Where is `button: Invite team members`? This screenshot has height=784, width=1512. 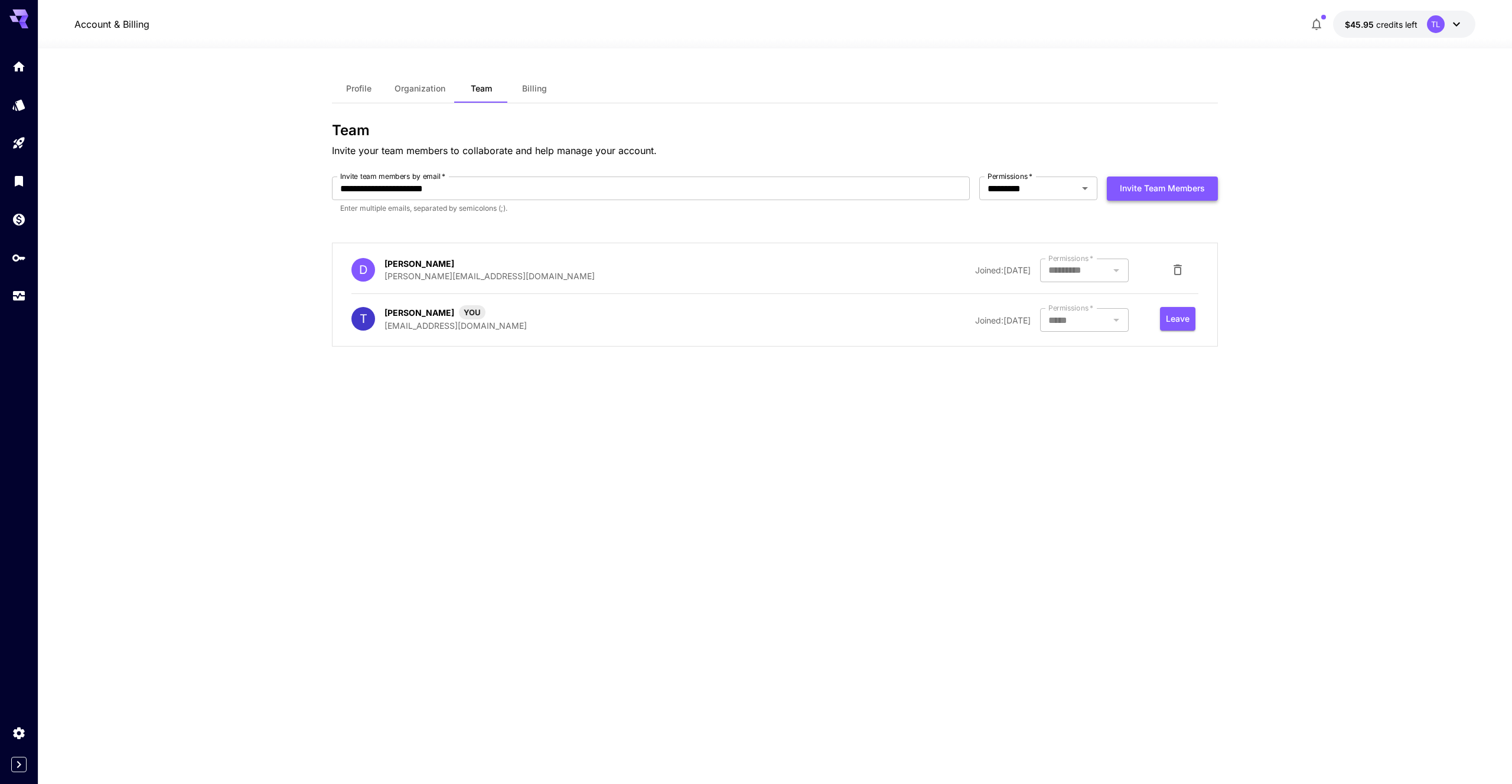 button: Invite team members is located at coordinates (1162, 188).